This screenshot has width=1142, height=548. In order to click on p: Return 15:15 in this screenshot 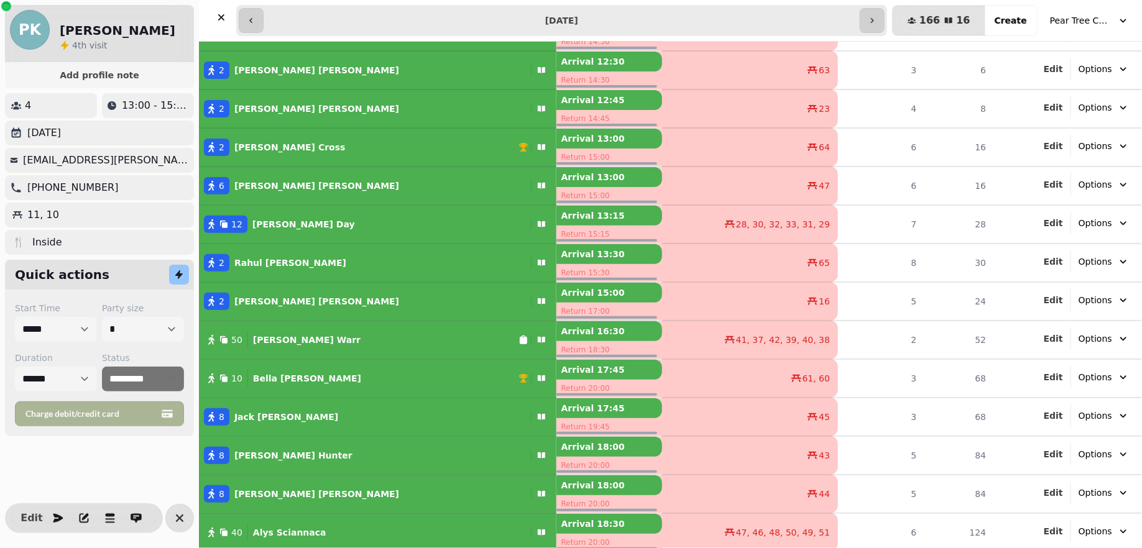, I will do `click(609, 234)`.